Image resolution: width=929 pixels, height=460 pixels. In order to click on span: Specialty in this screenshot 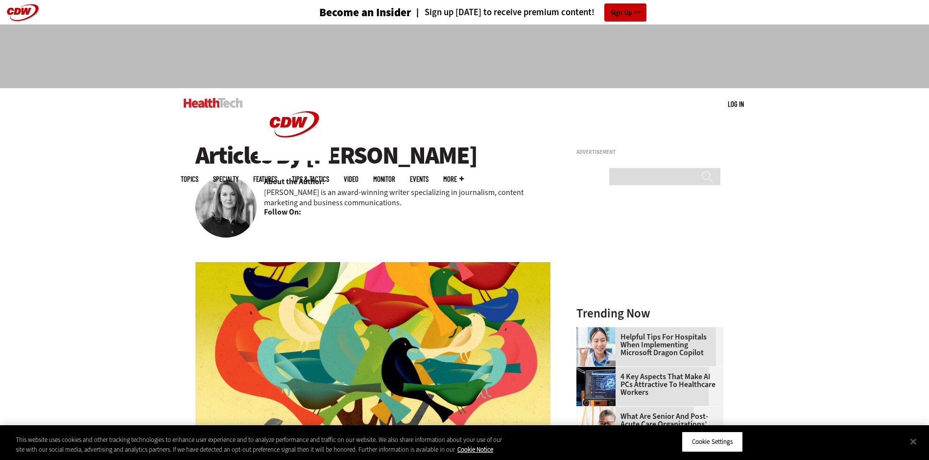, I will do `click(226, 179)`.